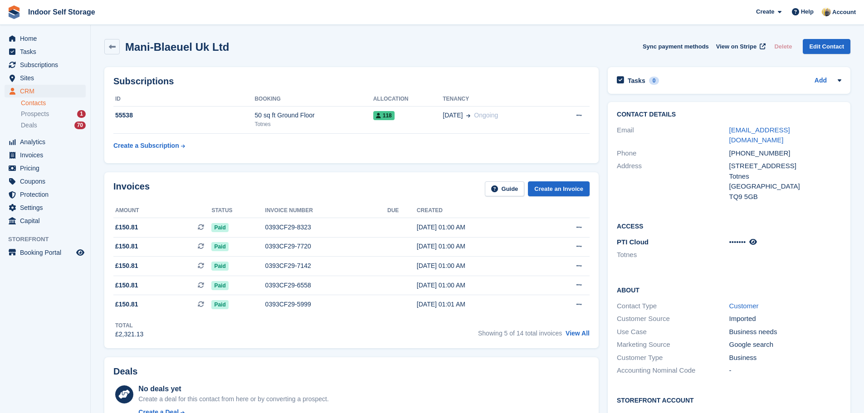 Image resolution: width=864 pixels, height=413 pixels. Describe the element at coordinates (672, 153) in the screenshot. I see `div: Phone` at that location.